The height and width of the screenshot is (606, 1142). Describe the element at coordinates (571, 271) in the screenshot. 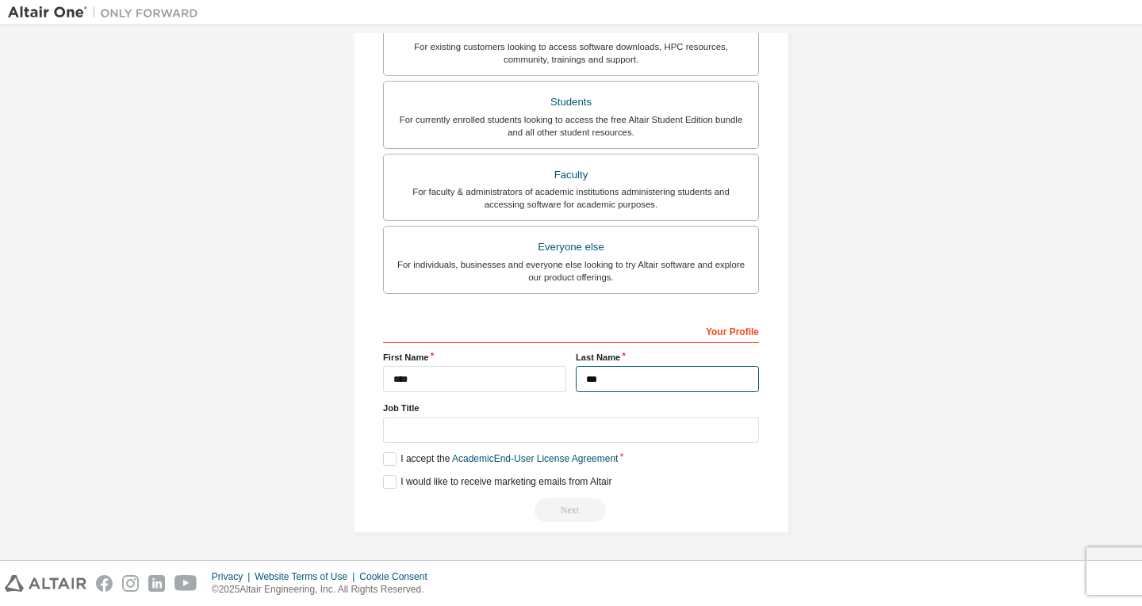

I see `div: For individuals, businesses and everyone else looking to try Altair software and explore our prod...` at that location.